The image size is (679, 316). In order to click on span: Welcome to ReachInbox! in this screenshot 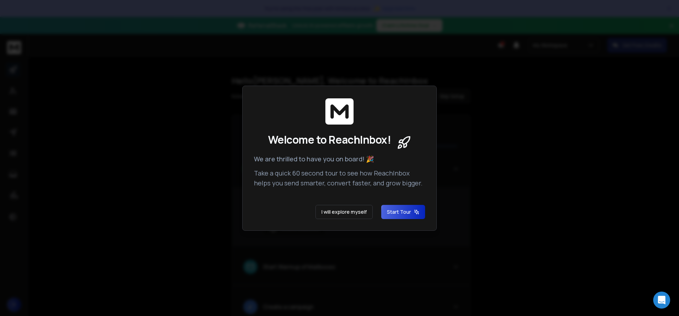, I will do `click(329, 140)`.